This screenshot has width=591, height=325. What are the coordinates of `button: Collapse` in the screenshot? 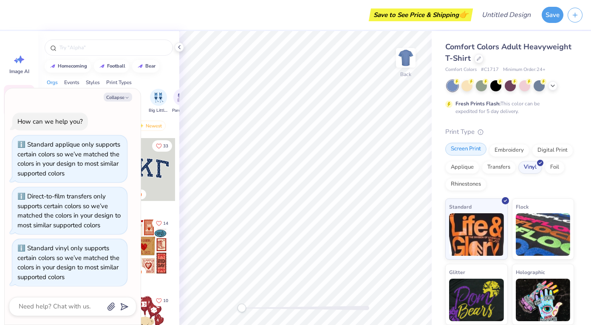 It's located at (118, 97).